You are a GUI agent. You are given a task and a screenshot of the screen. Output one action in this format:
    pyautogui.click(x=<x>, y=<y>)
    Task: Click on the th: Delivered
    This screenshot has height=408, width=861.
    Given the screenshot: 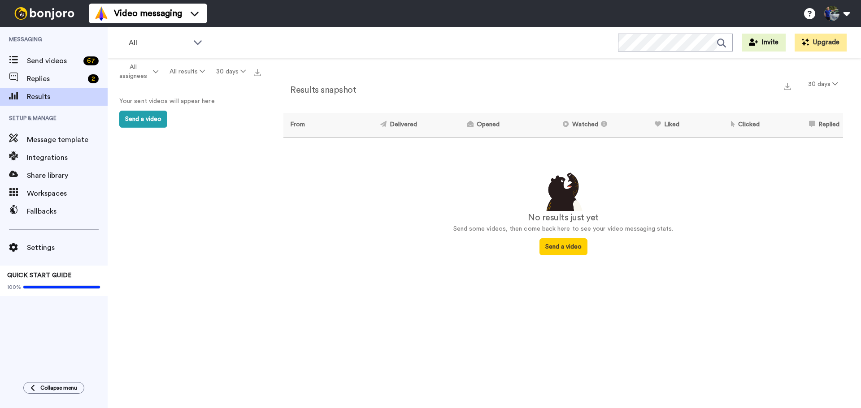 What is the action you would take?
    pyautogui.click(x=374, y=125)
    